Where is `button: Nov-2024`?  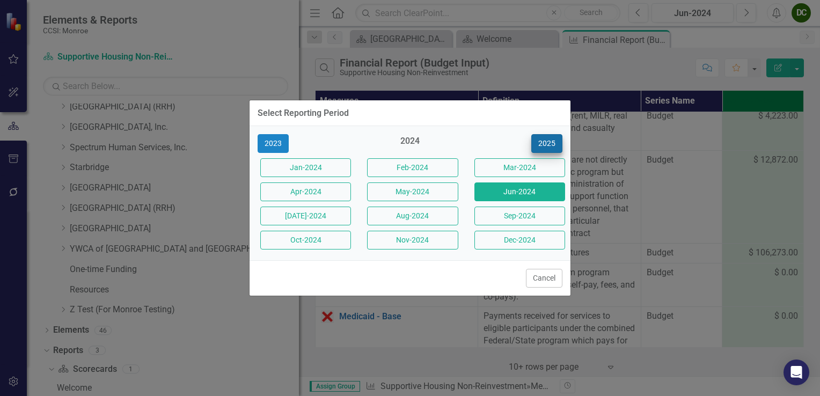
button: Nov-2024 is located at coordinates (412, 240).